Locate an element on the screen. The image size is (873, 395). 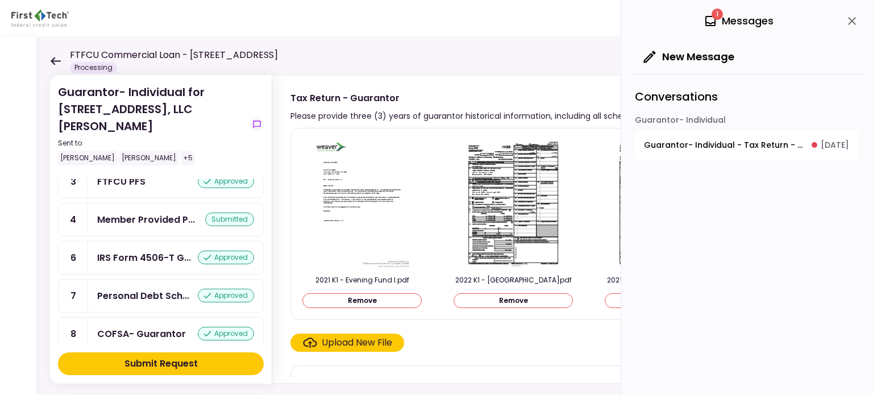
button: Submit Request is located at coordinates (161, 364).